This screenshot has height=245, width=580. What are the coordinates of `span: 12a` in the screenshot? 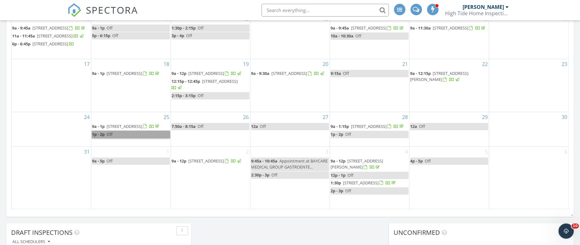 It's located at (413, 127).